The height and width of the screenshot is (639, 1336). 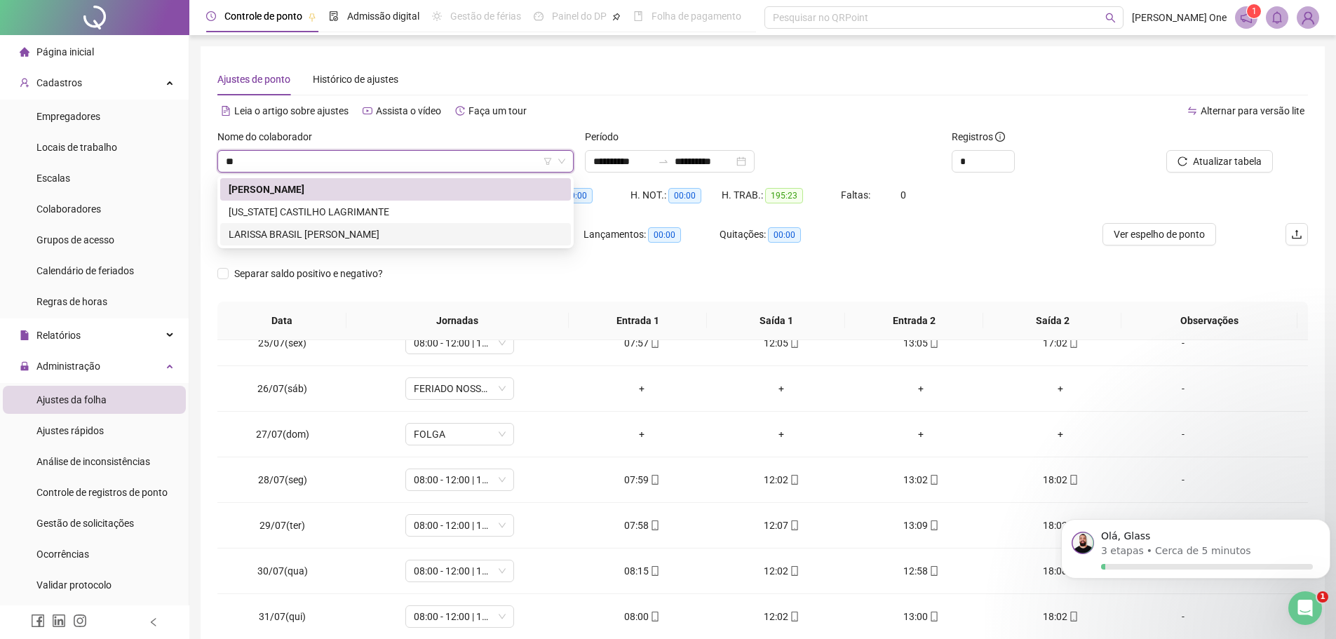 What do you see at coordinates (642, 617) in the screenshot?
I see `div: 08:00` at bounding box center [642, 617].